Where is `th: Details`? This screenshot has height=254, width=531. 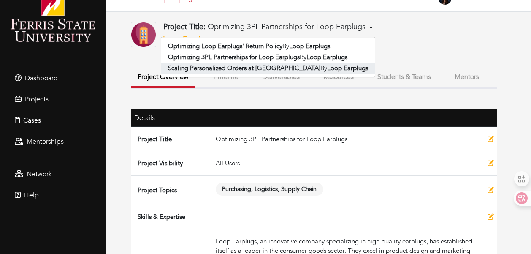 th: Details is located at coordinates (171, 118).